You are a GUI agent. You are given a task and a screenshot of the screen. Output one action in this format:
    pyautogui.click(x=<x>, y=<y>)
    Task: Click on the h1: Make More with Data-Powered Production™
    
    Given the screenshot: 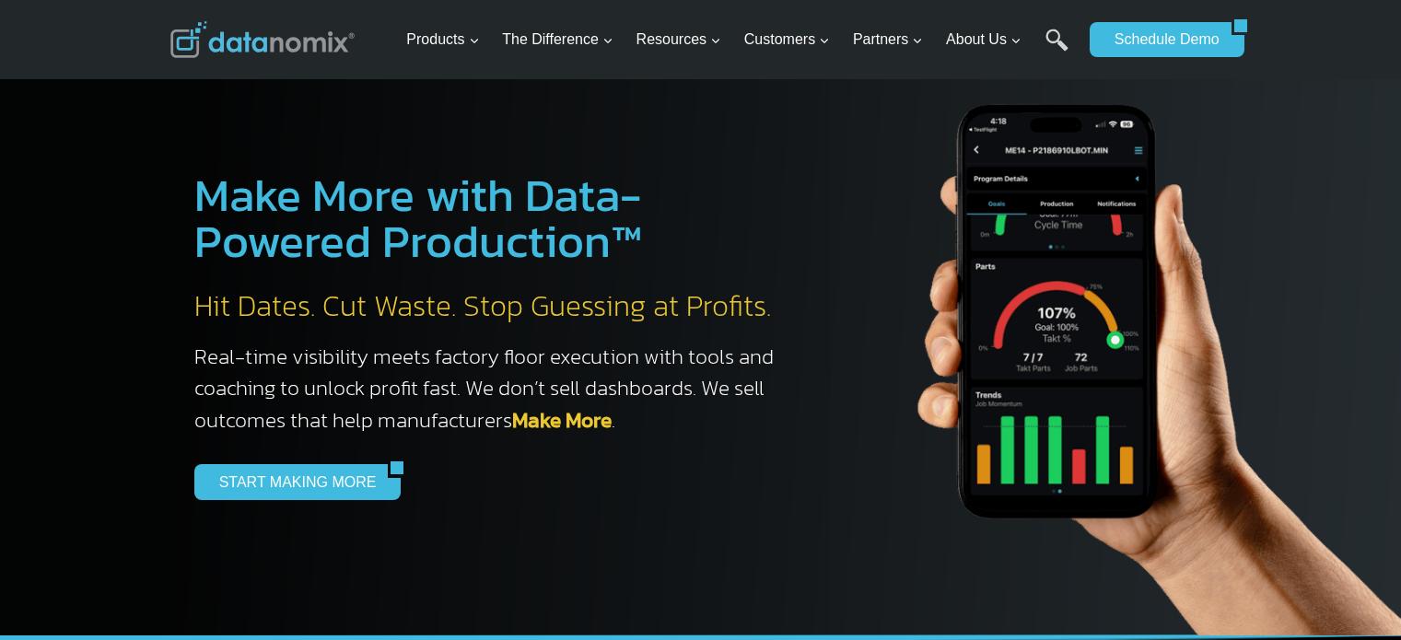 What is the action you would take?
    pyautogui.click(x=494, y=218)
    